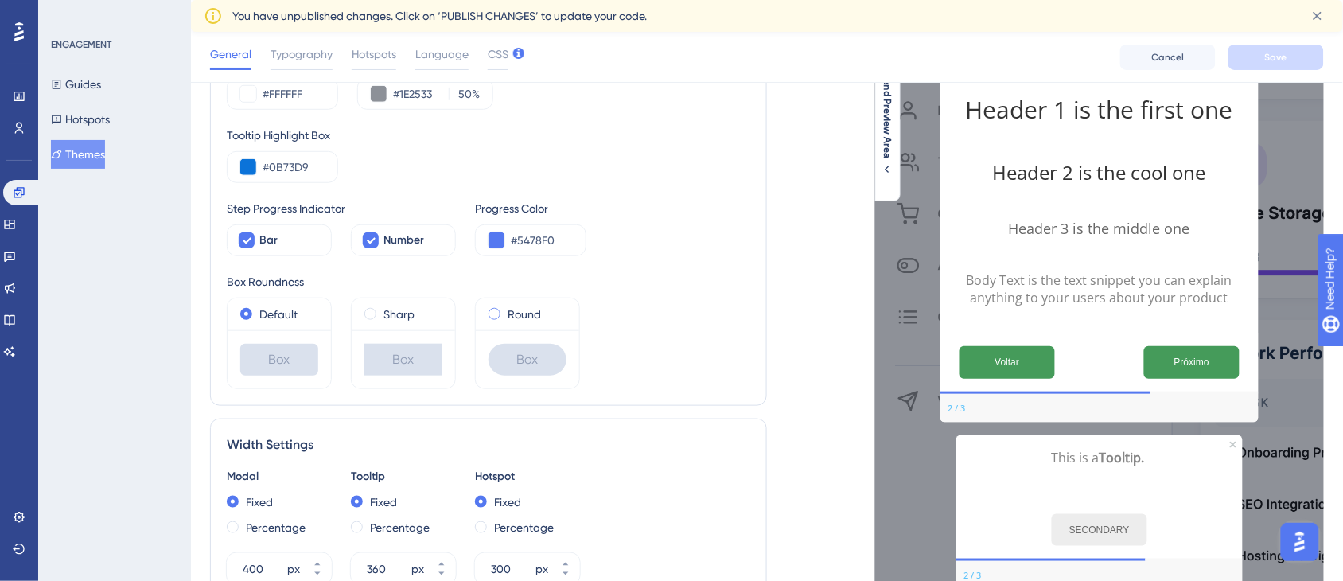 This screenshot has width=1343, height=581. What do you see at coordinates (524, 314) in the screenshot?
I see `label: Round` at bounding box center [524, 314].